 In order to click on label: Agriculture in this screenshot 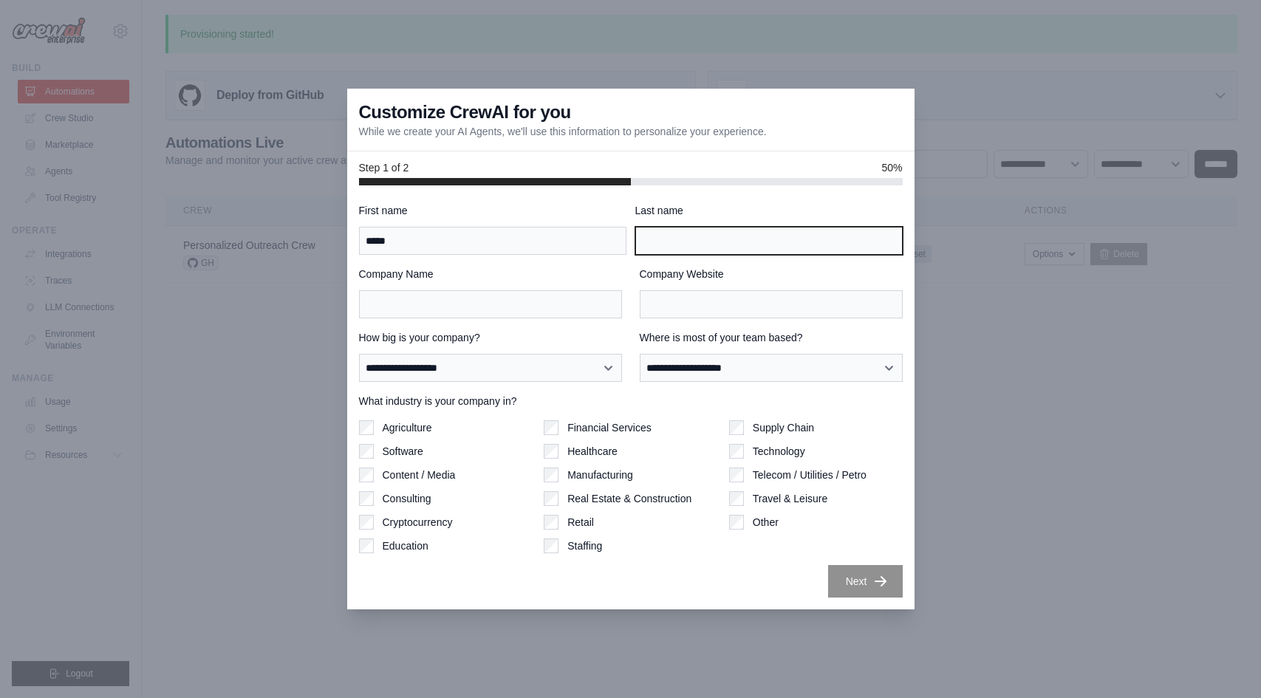, I will do `click(407, 428)`.